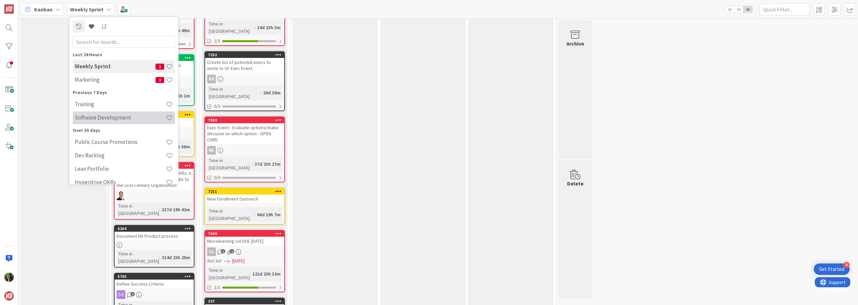 The height and width of the screenshot is (305, 858). I want to click on div: New Enrollment Outreach, so click(245, 199).